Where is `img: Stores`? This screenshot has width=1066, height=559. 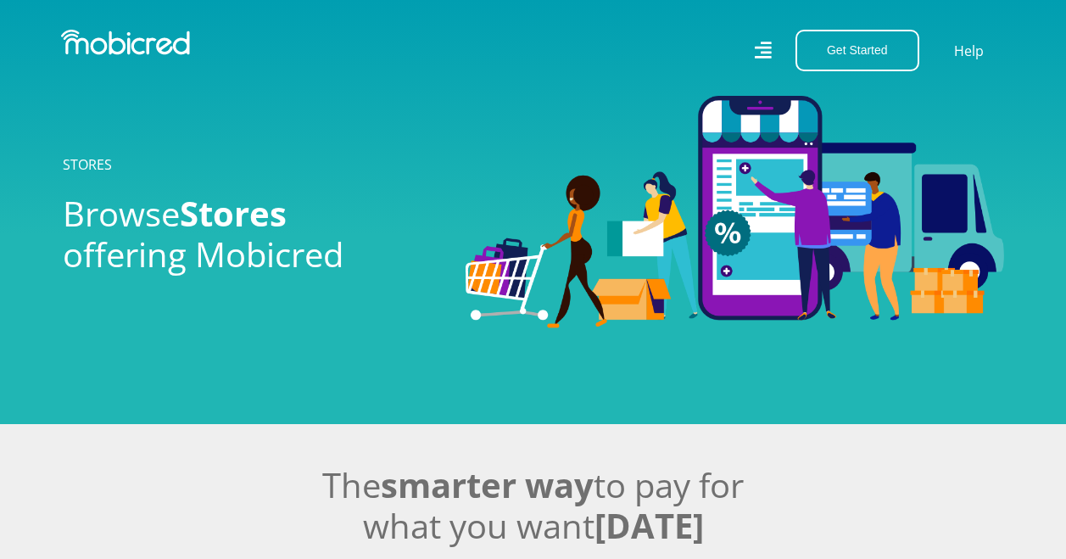 img: Stores is located at coordinates (735, 212).